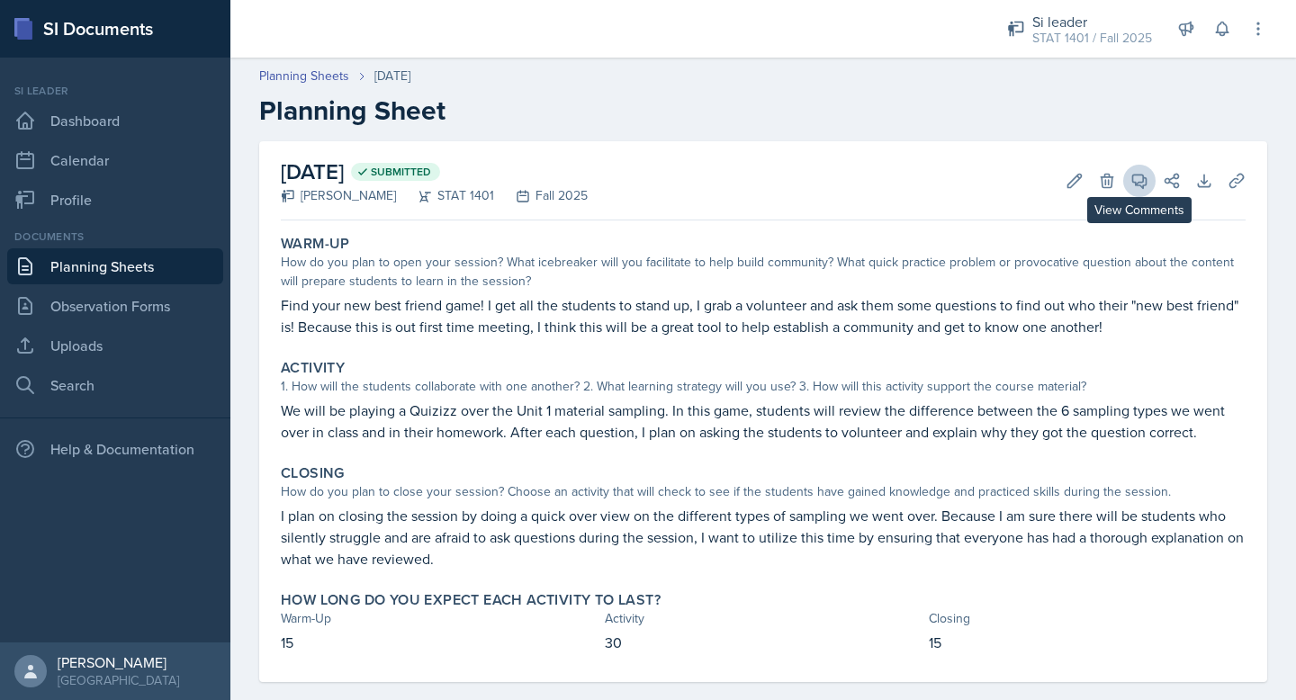  Describe the element at coordinates (115, 306) in the screenshot. I see `a: Observation Forms` at that location.